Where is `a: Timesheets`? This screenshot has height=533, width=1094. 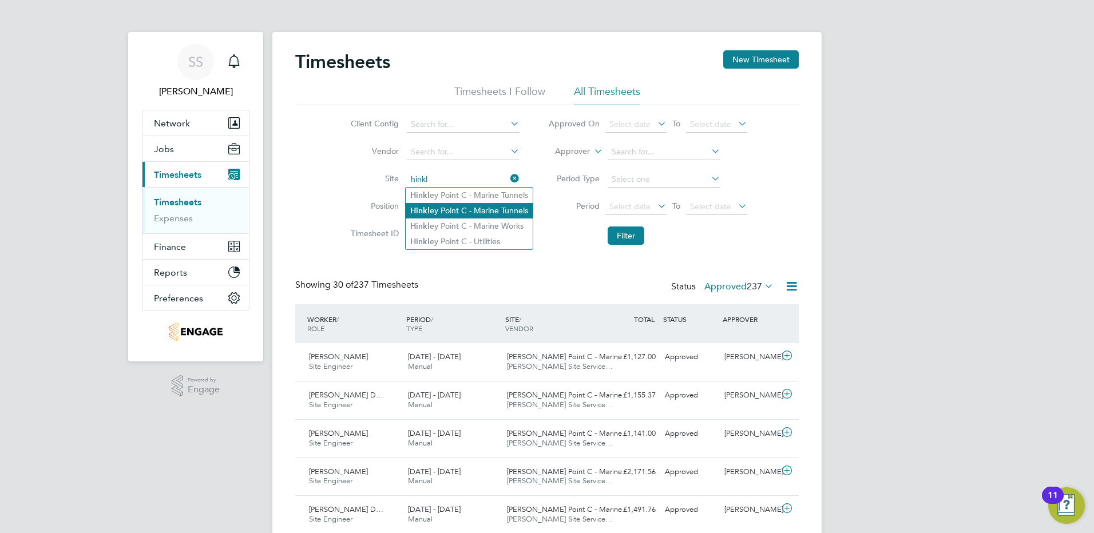
a: Timesheets is located at coordinates (177, 202).